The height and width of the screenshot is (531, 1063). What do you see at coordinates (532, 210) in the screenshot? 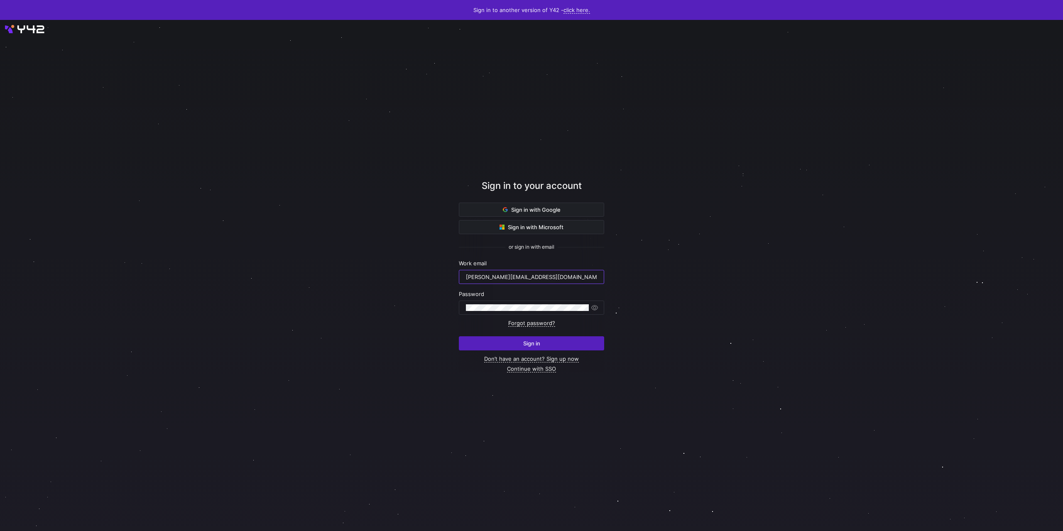
I see `button: Sign in with Google` at bounding box center [532, 210].